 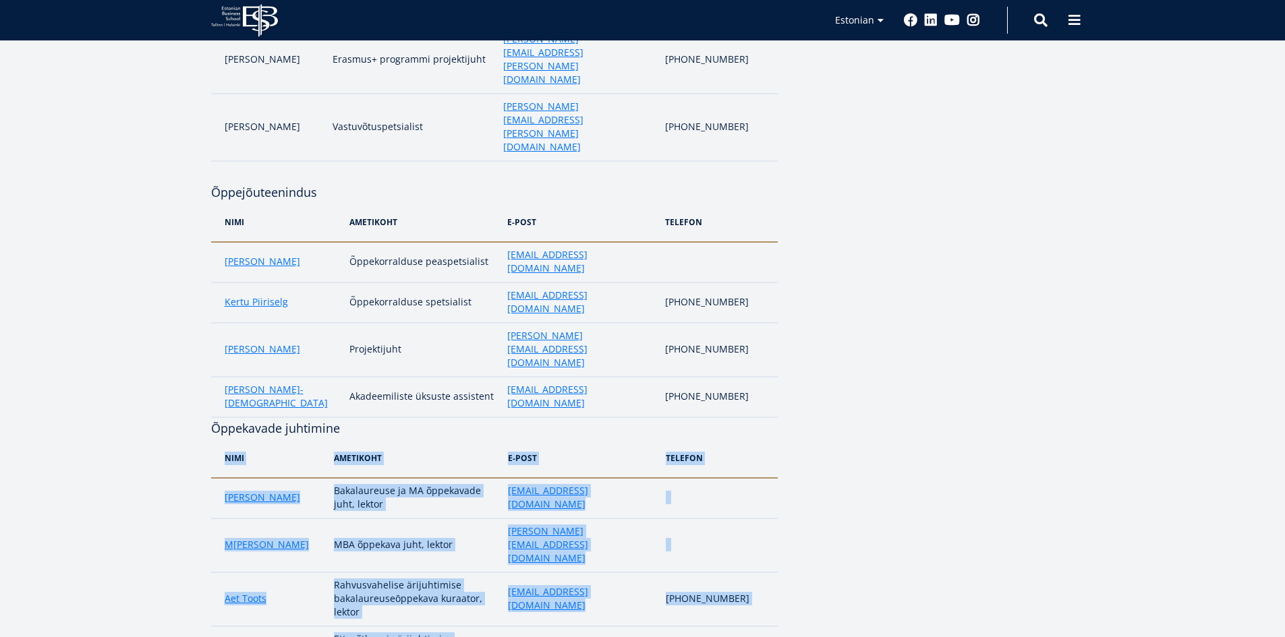 What do you see at coordinates (411, 127) in the screenshot?
I see `td: Vastuvõtuspetsialist` at bounding box center [411, 127].